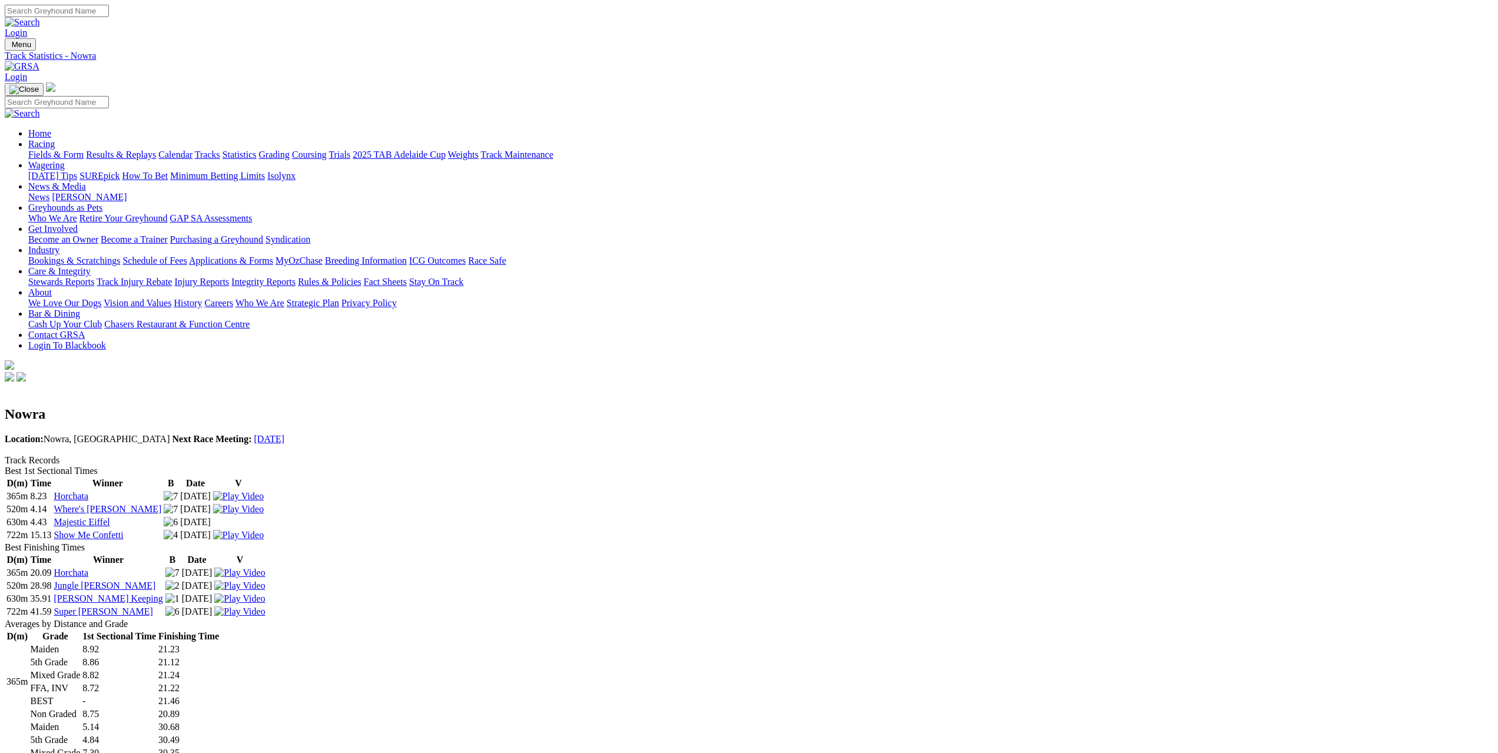  Describe the element at coordinates (41, 534) in the screenshot. I see `text: 15.13` at that location.